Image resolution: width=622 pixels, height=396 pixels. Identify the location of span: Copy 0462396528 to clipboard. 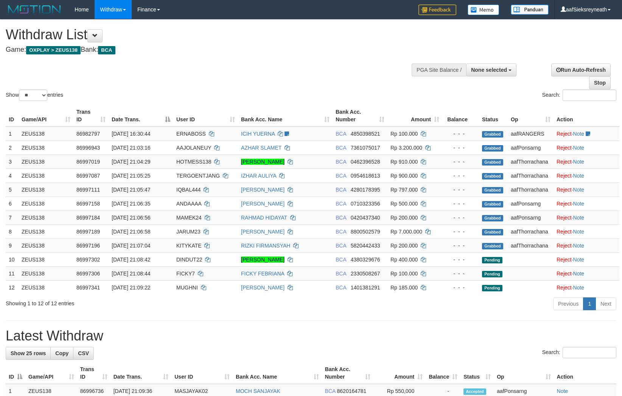
(365, 162).